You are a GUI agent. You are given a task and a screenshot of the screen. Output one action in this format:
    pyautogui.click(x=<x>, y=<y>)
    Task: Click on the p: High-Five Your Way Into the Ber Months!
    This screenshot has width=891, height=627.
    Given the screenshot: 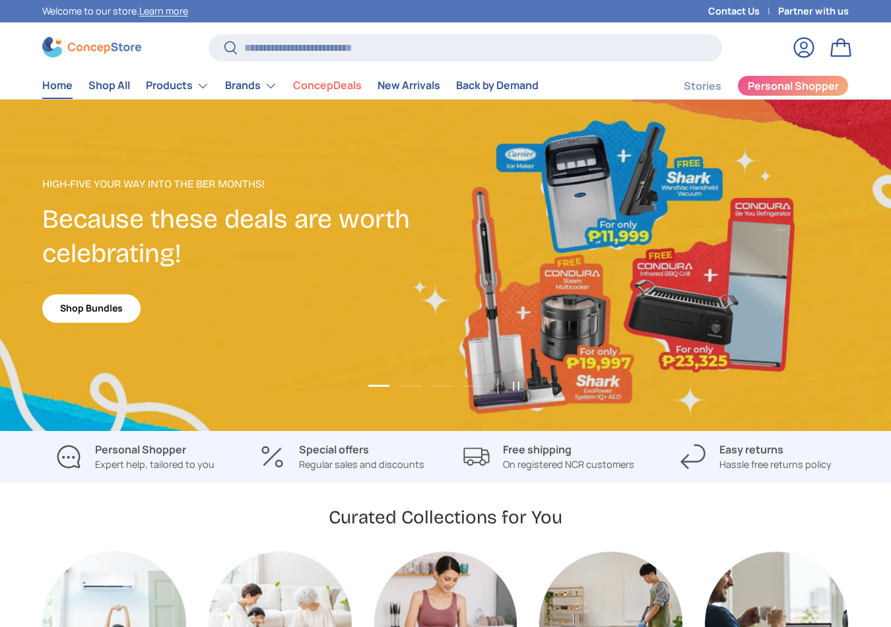 What is the action you would take?
    pyautogui.click(x=244, y=184)
    